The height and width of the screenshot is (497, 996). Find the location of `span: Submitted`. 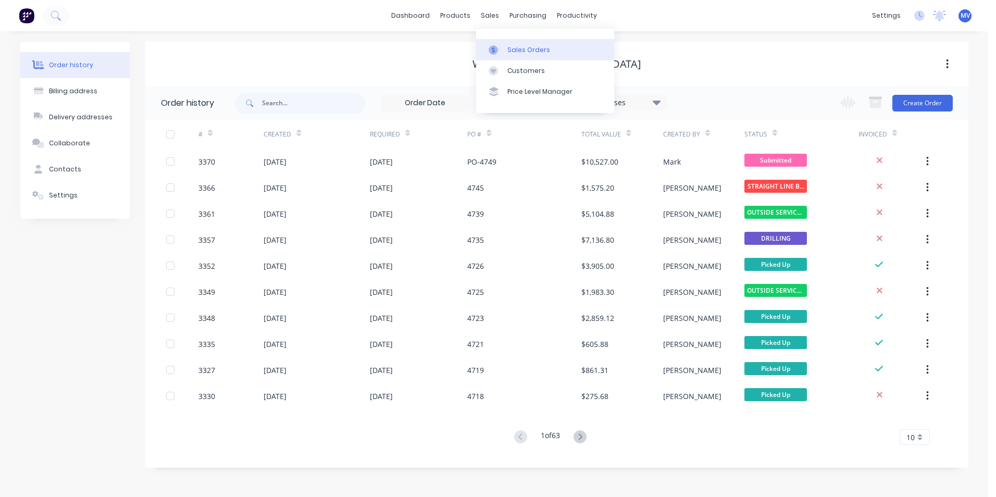

span: Submitted is located at coordinates (776, 160).